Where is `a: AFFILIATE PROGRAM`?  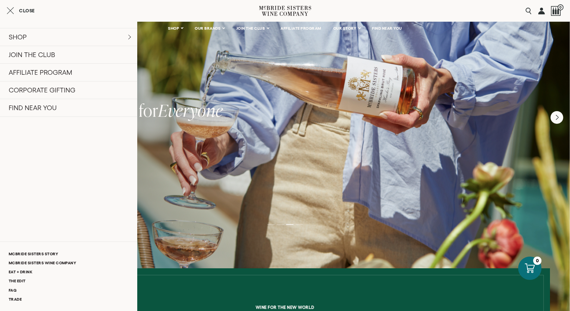 a: AFFILIATE PROGRAM is located at coordinates (301, 28).